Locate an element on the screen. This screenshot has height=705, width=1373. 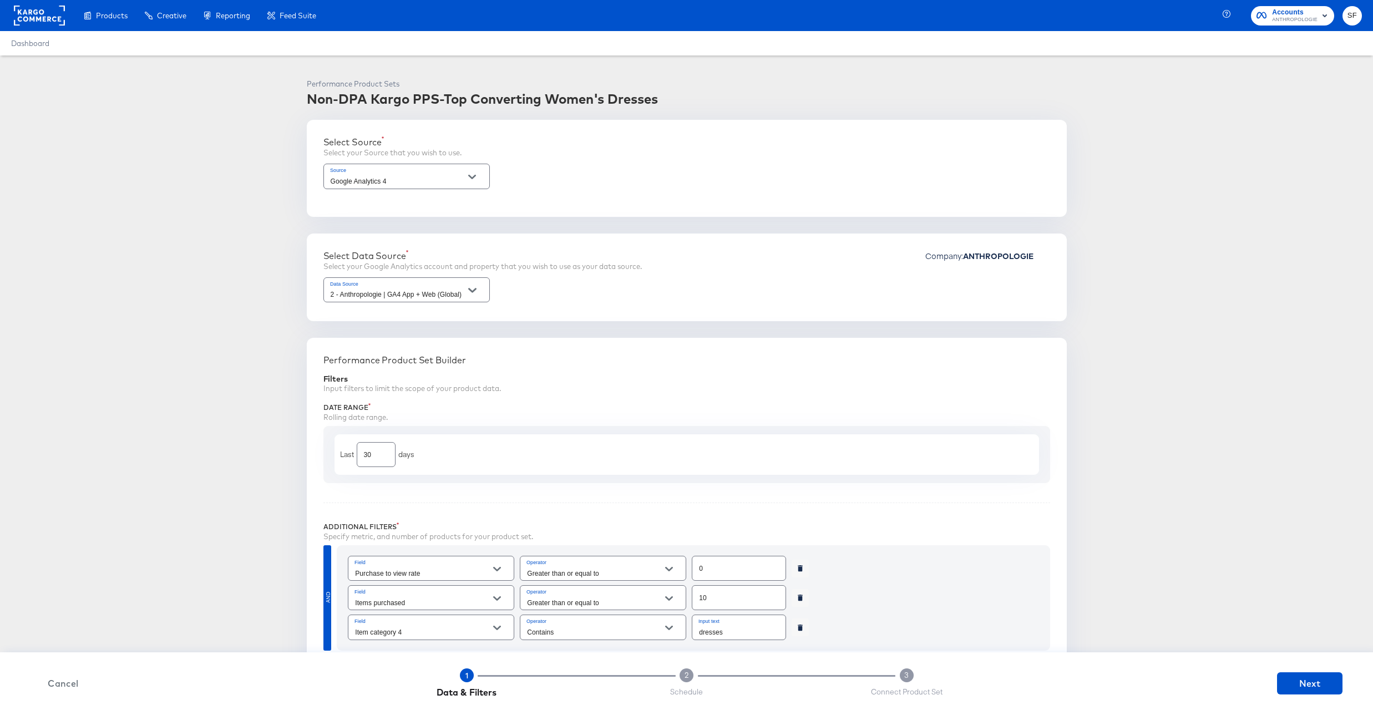
div: Performance Product Set Builder is located at coordinates (687, 360).